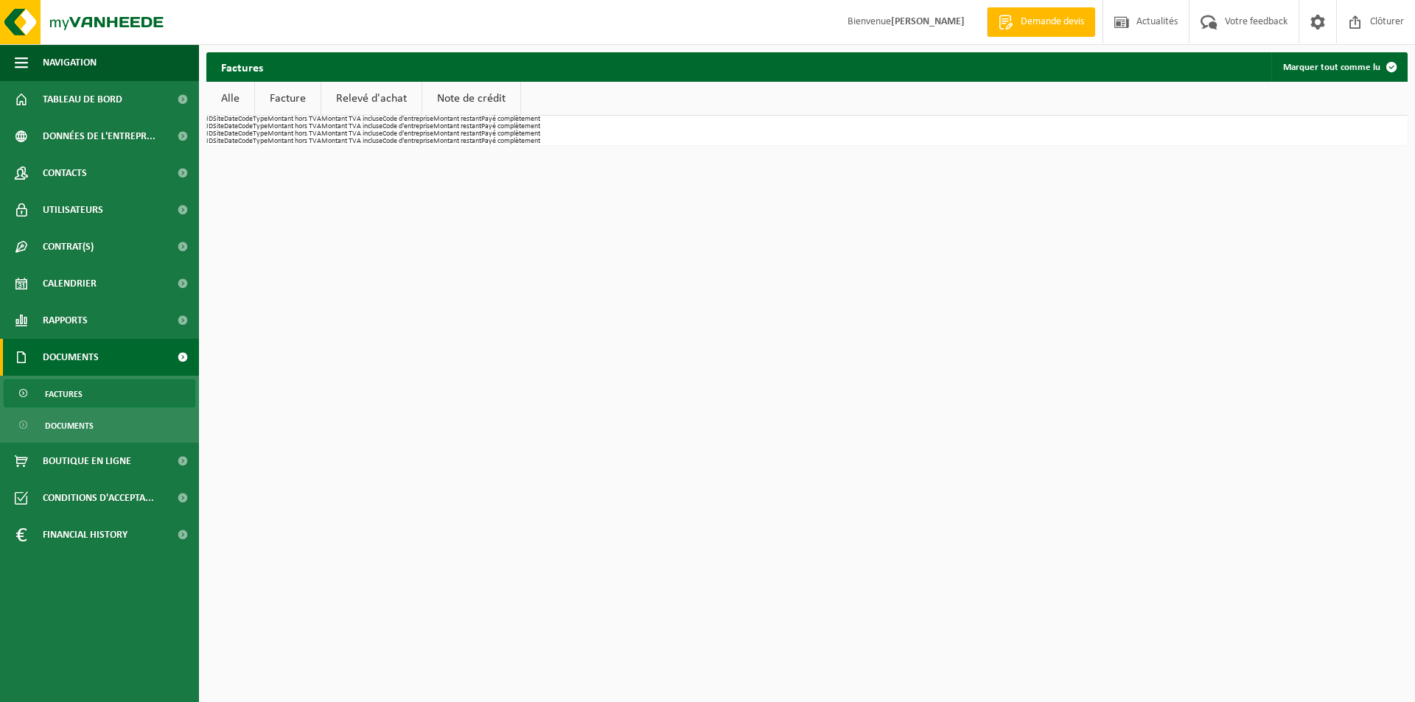 The width and height of the screenshot is (1415, 702). I want to click on span: Factures, so click(63, 394).